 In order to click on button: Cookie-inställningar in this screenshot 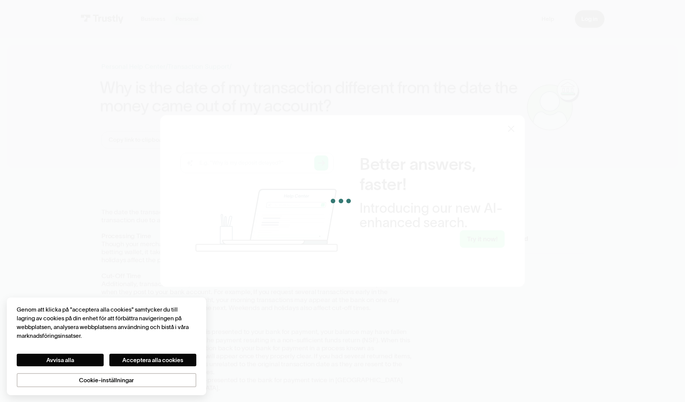, I will do `click(106, 379)`.